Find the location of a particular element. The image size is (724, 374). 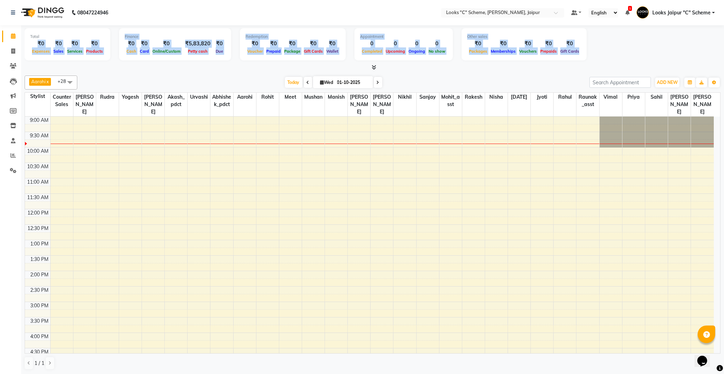

div: Appointment is located at coordinates (403, 37).